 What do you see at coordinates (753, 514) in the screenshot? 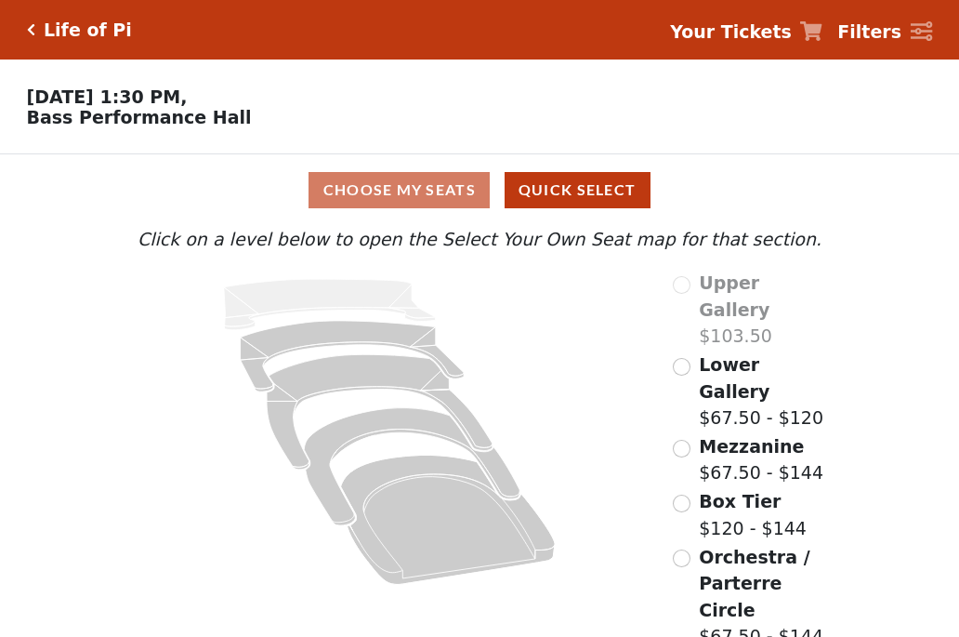
I see `label: $120 - $144` at bounding box center [753, 514].